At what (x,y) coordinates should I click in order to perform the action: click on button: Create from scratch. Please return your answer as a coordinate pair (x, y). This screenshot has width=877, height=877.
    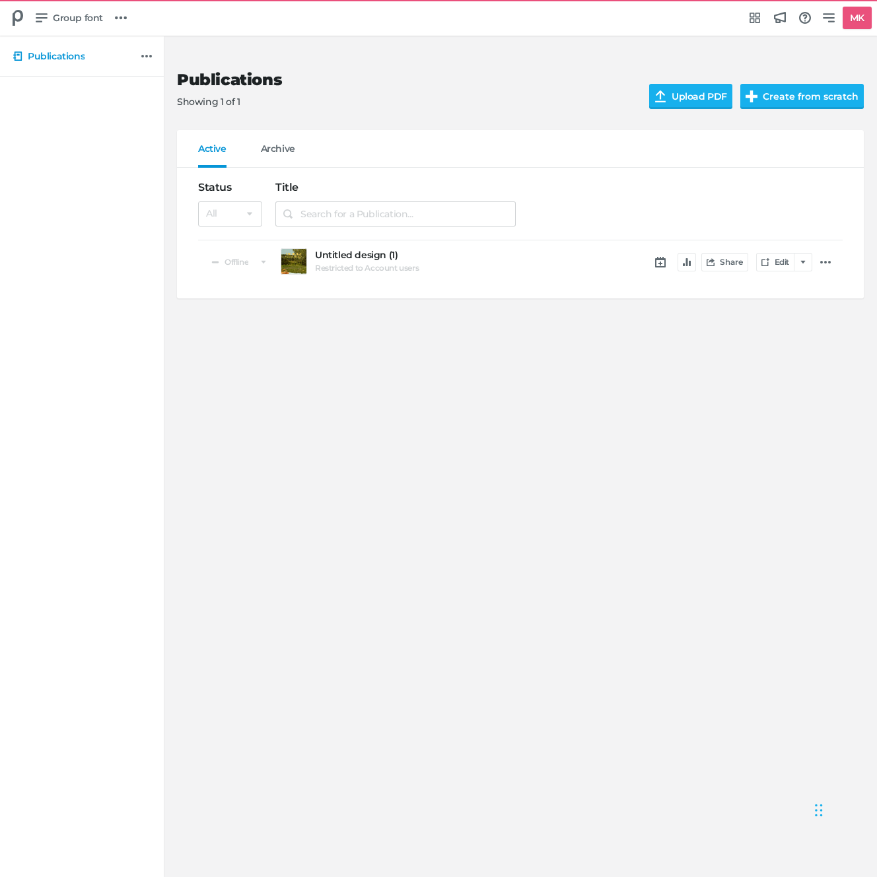
    Looking at the image, I should click on (801, 96).